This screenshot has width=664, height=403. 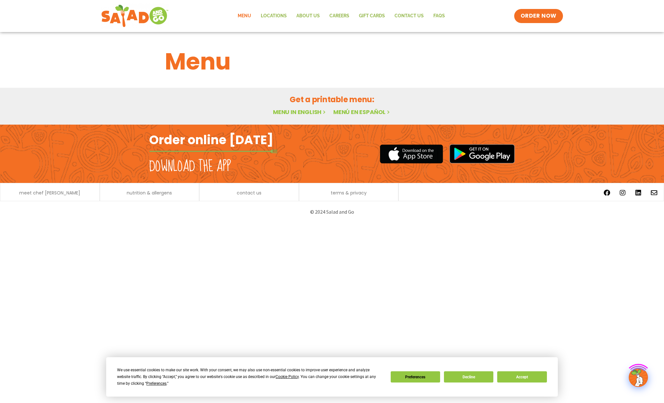 What do you see at coordinates (249, 193) in the screenshot?
I see `span: contact us` at bounding box center [249, 193].